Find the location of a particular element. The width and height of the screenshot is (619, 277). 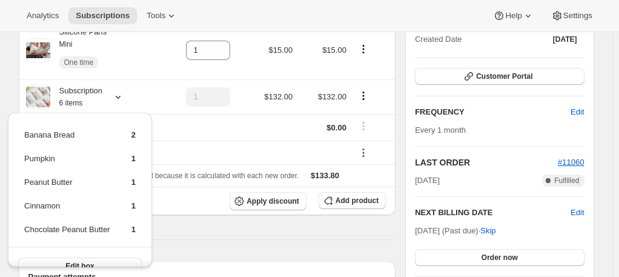

span: Help is located at coordinates (513, 16).